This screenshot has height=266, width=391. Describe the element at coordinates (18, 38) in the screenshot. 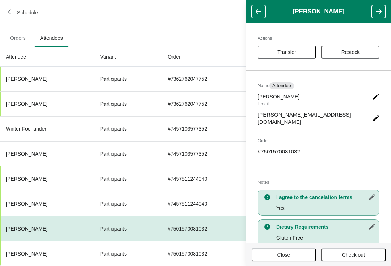

I see `span: Orders` at that location.